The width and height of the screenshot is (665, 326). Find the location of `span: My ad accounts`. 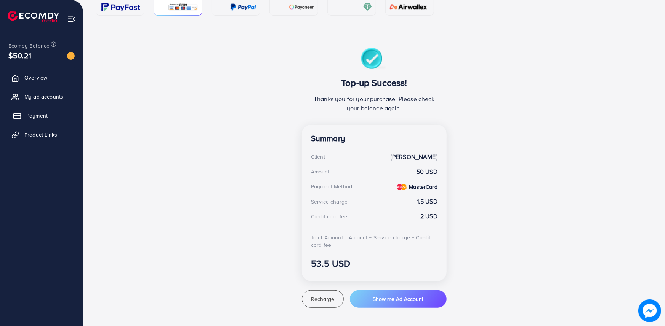

span: My ad accounts is located at coordinates (44, 97).